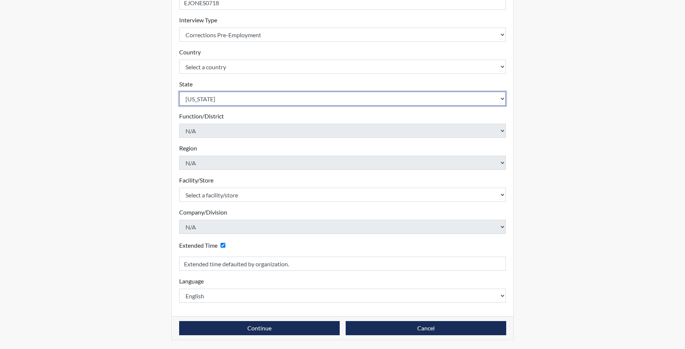  I want to click on label: Company/Division, so click(203, 212).